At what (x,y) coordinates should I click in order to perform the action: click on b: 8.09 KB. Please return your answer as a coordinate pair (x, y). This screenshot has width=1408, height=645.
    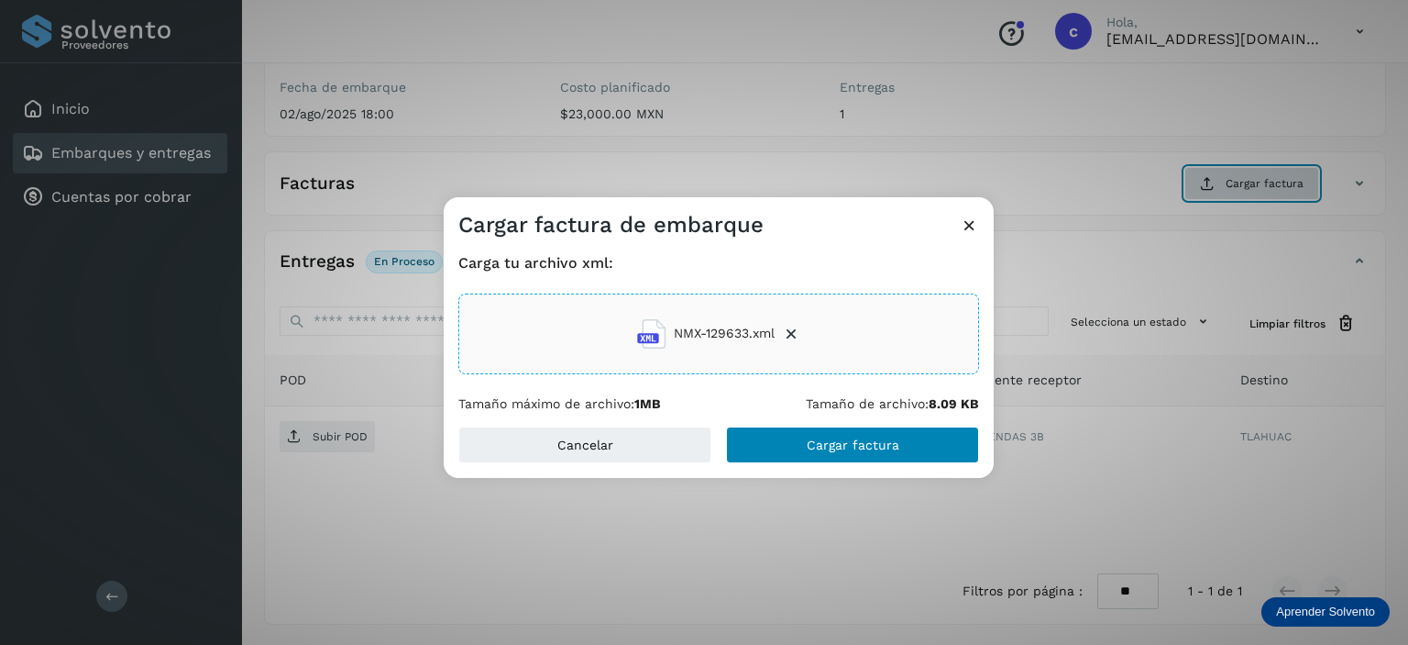
    Looking at the image, I should click on (954, 403).